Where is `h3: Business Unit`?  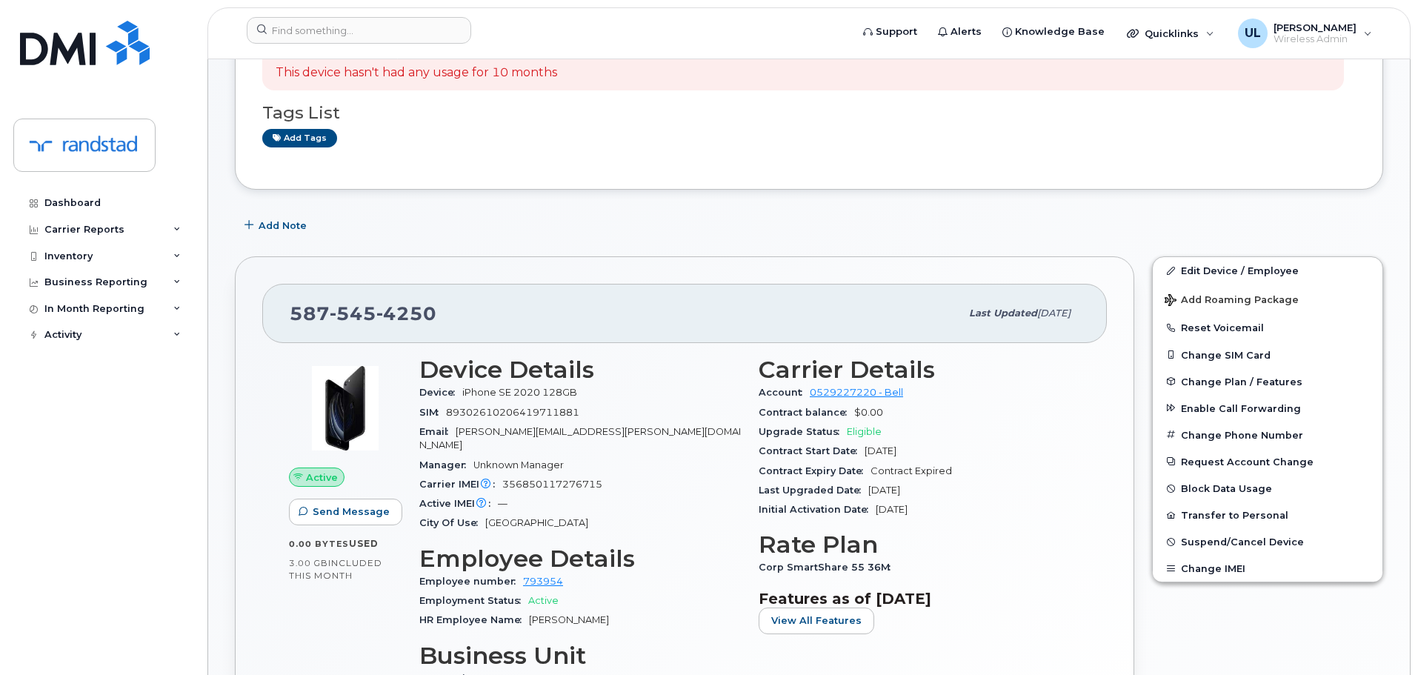
h3: Business Unit is located at coordinates (580, 655).